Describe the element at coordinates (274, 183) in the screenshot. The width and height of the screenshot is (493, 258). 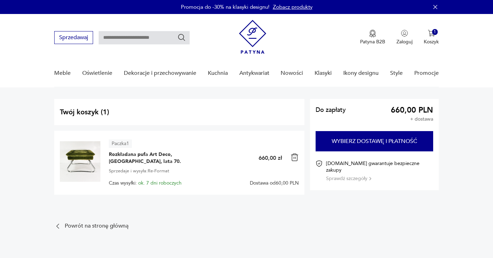
I see `span: Dostawa od 60,00 PLN` at that location.